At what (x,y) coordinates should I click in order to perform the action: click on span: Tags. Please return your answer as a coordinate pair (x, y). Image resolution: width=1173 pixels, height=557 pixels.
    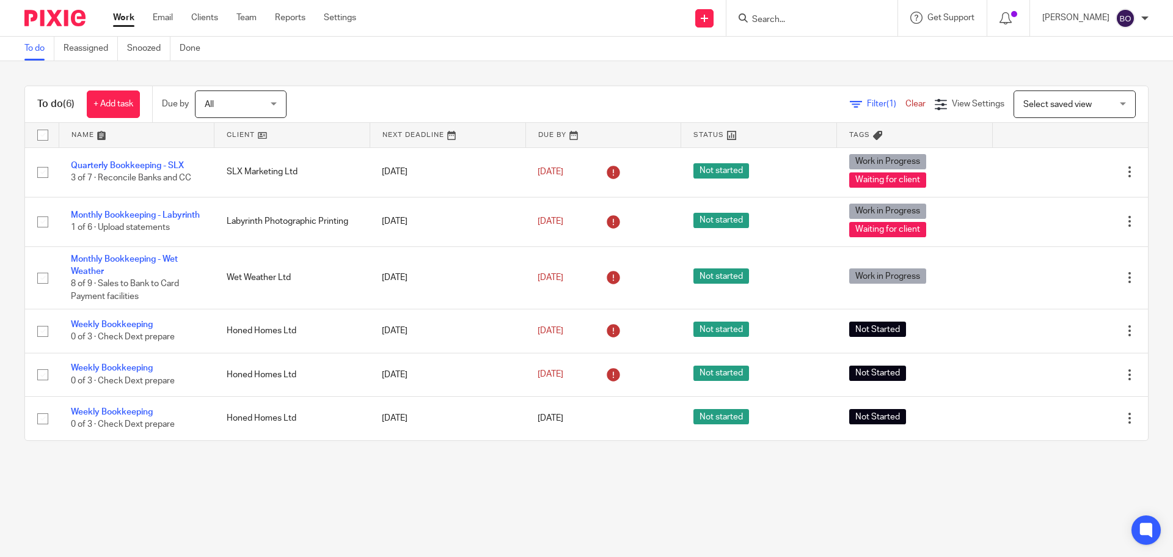
    Looking at the image, I should click on (860, 134).